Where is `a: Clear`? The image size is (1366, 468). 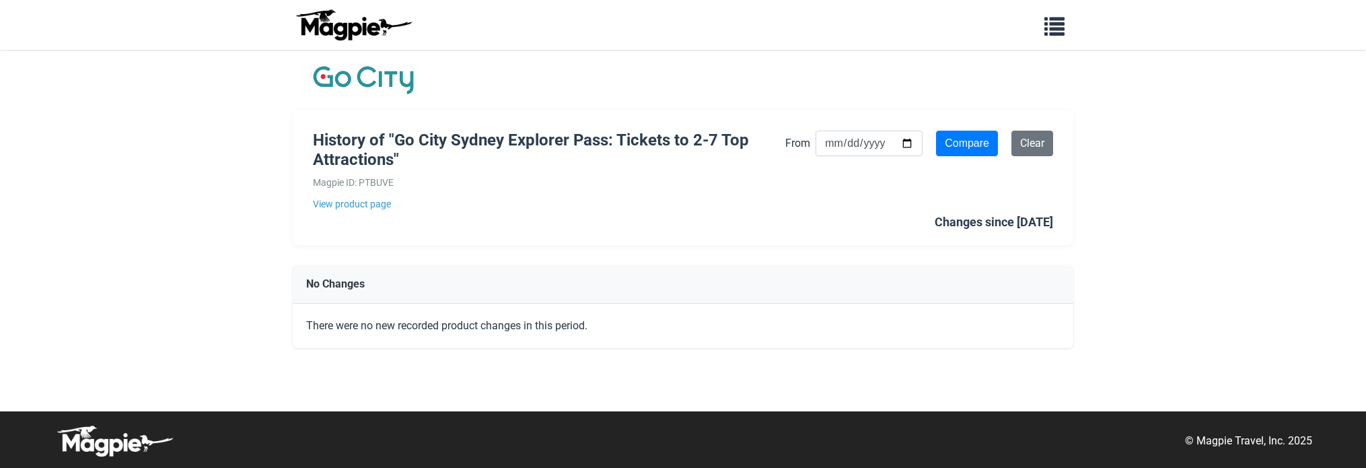 a: Clear is located at coordinates (1032, 143).